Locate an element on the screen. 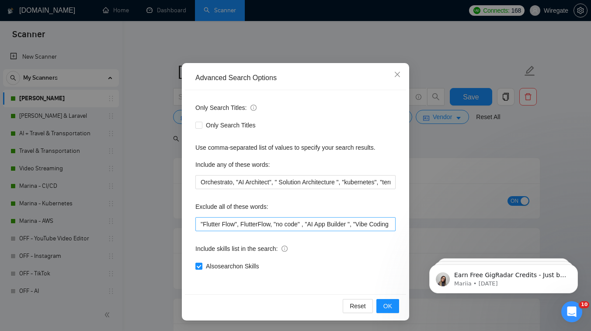  label: Include any of these words: is located at coordinates (233, 164).